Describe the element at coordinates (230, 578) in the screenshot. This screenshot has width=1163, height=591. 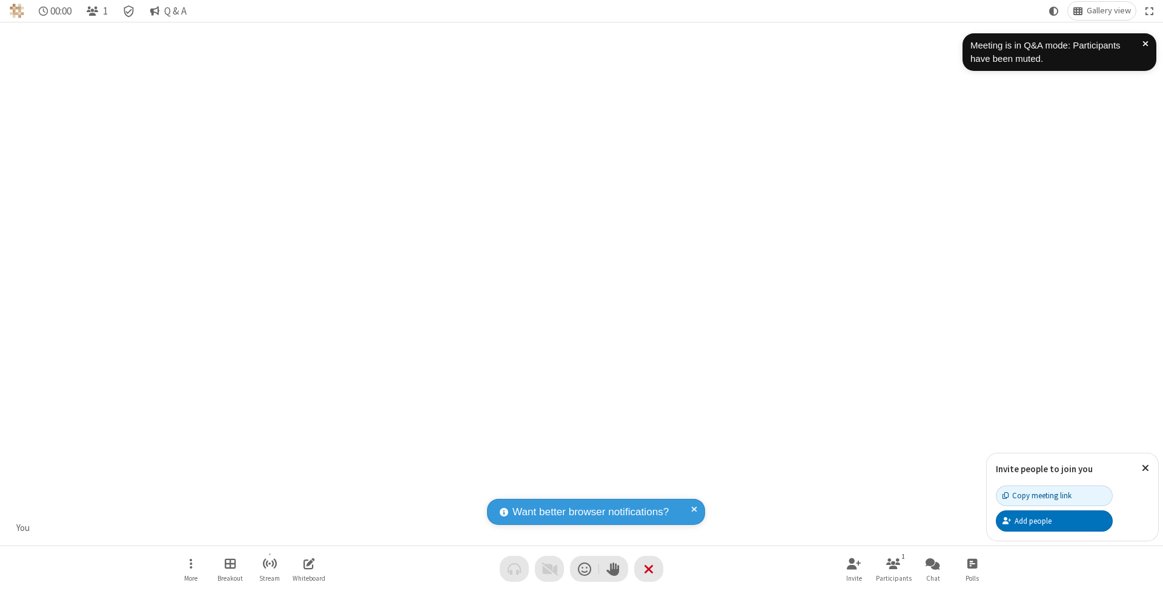
I see `span: Breakout` at that location.